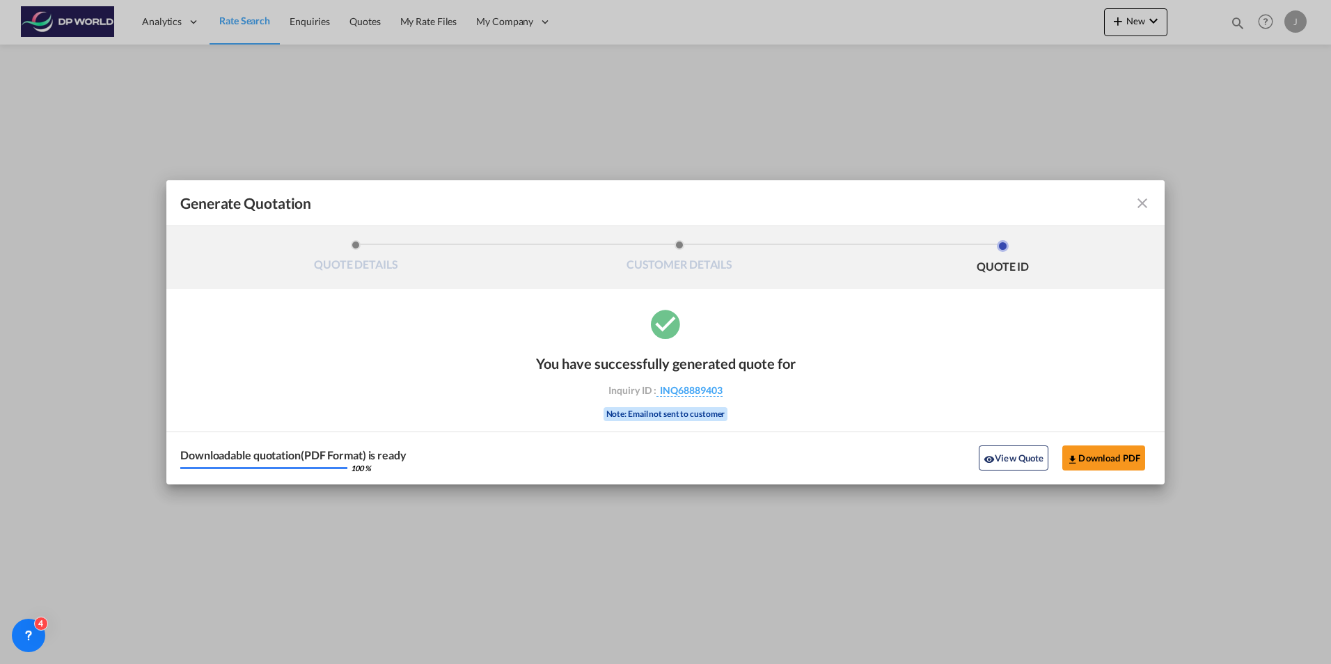 This screenshot has width=1331, height=664. I want to click on div: 100 %, so click(360, 468).